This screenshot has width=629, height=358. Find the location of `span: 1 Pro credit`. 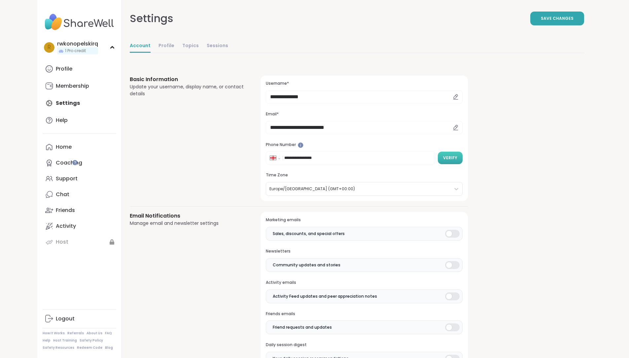

span: 1 Pro credit is located at coordinates (75, 51).